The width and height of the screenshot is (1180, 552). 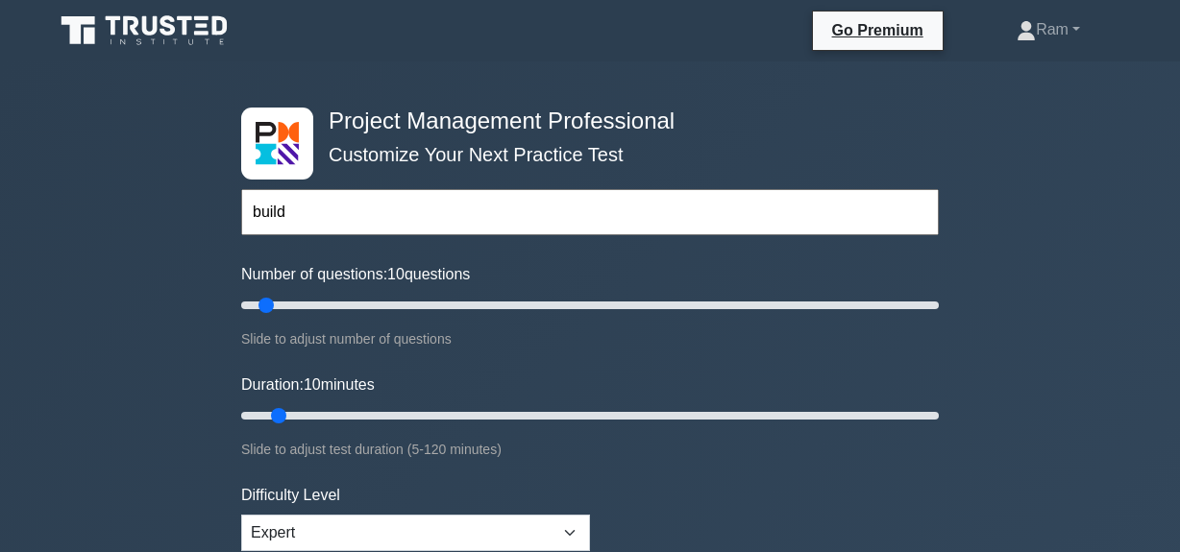 What do you see at coordinates (877, 30) in the screenshot?
I see `a: Go Premium` at bounding box center [877, 30].